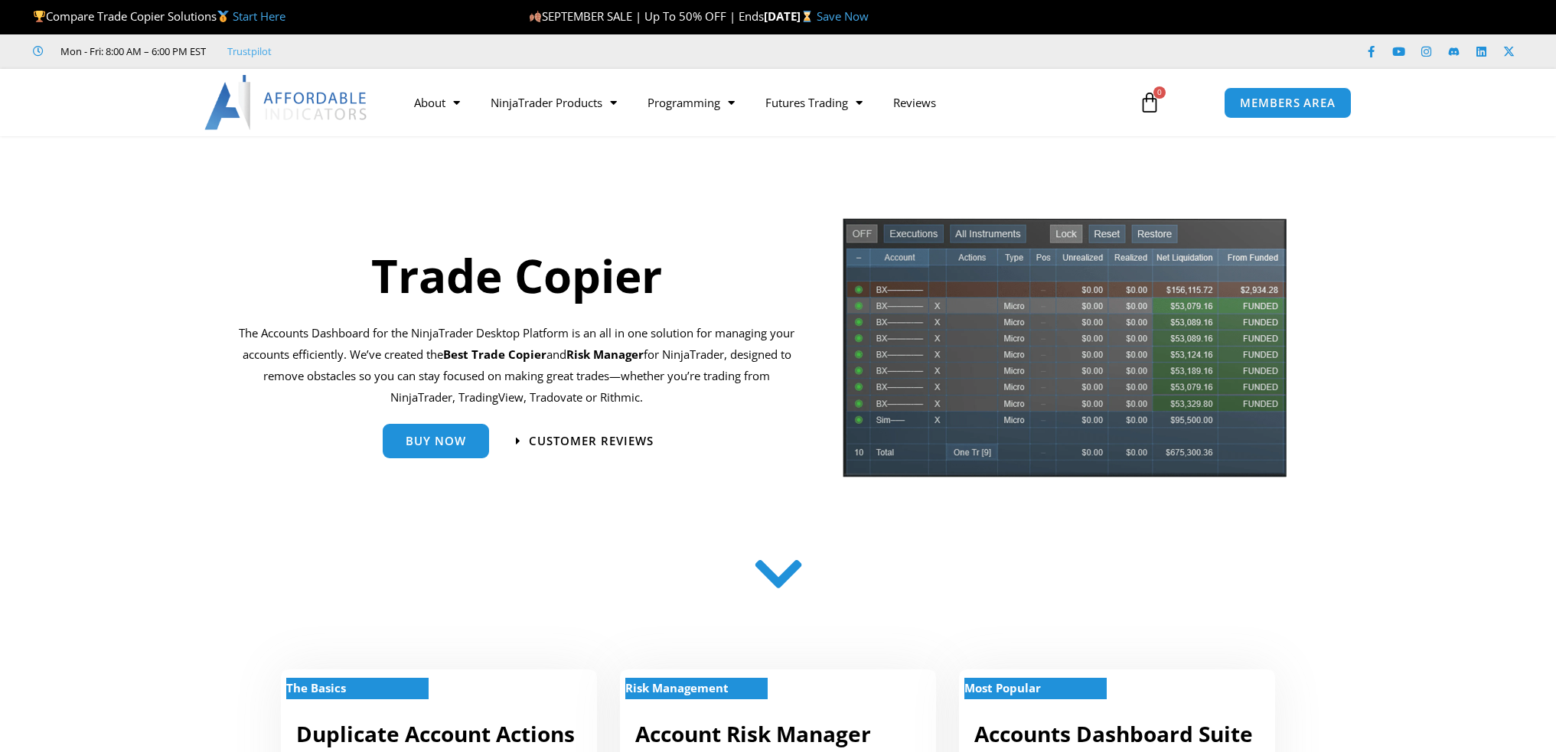 This screenshot has width=1556, height=752. I want to click on a: Customer Reviews, so click(585, 441).